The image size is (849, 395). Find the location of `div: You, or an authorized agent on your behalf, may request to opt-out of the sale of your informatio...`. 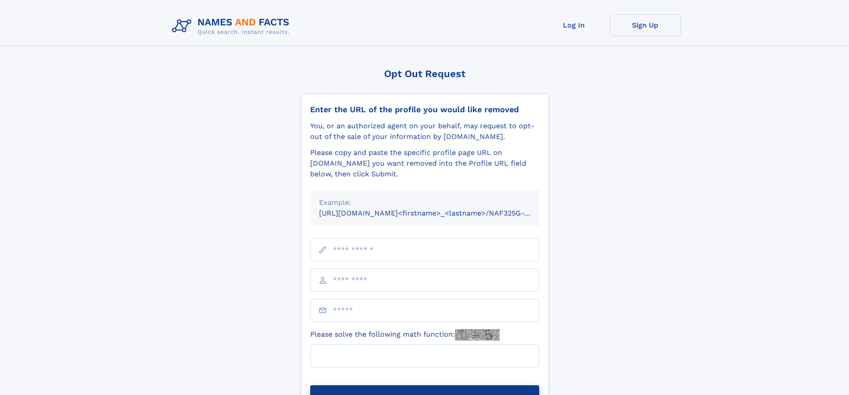

div: You, or an authorized agent on your behalf, may request to opt-out of the sale of your informatio... is located at coordinates (425, 131).